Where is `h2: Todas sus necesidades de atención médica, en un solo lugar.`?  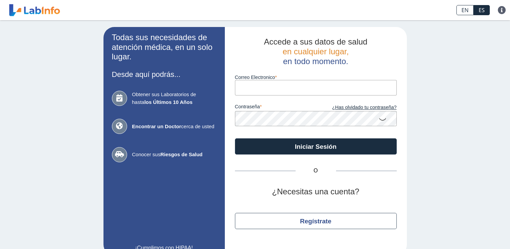 h2: Todas sus necesidades de atención médica, en un solo lugar. is located at coordinates (164, 47).